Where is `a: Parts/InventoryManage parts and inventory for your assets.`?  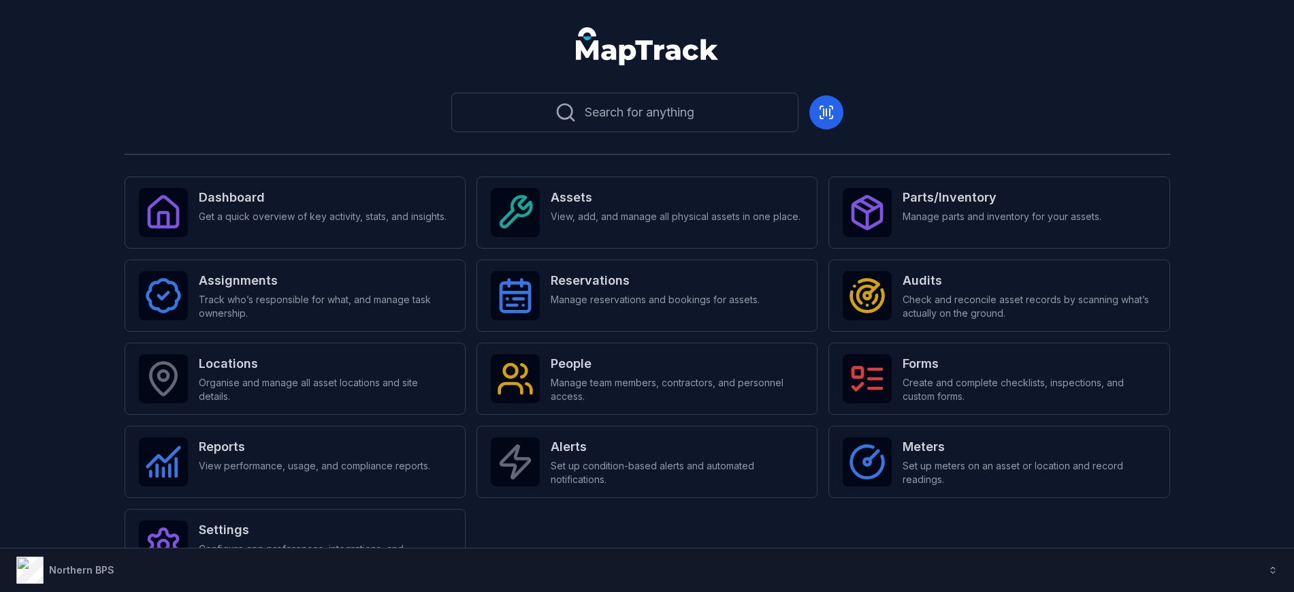
a: Parts/InventoryManage parts and inventory for your assets. is located at coordinates (999, 212).